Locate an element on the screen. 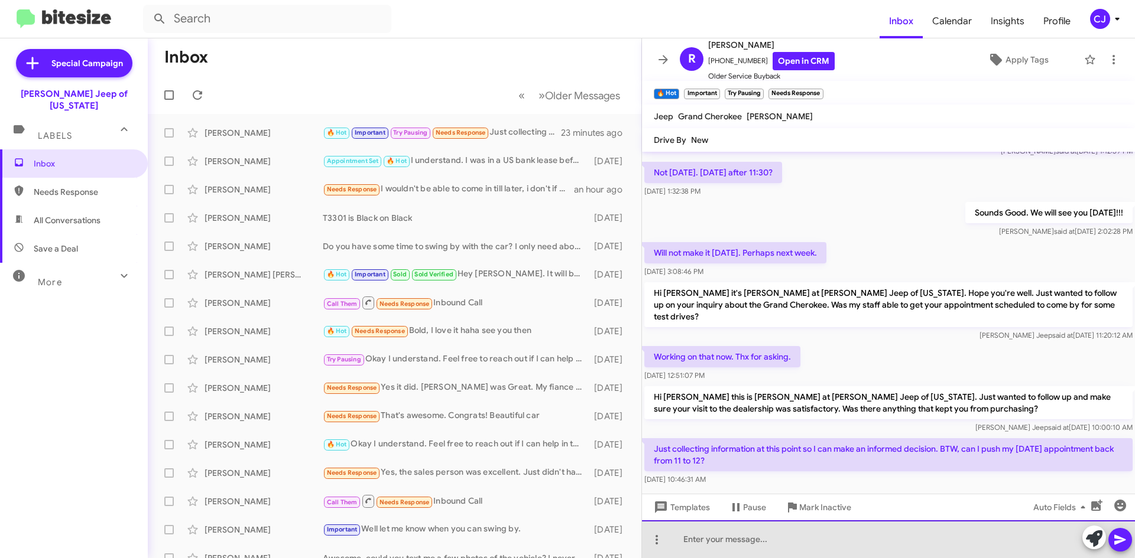 The height and width of the screenshot is (558, 1135). h1: Inbox is located at coordinates (186, 57).